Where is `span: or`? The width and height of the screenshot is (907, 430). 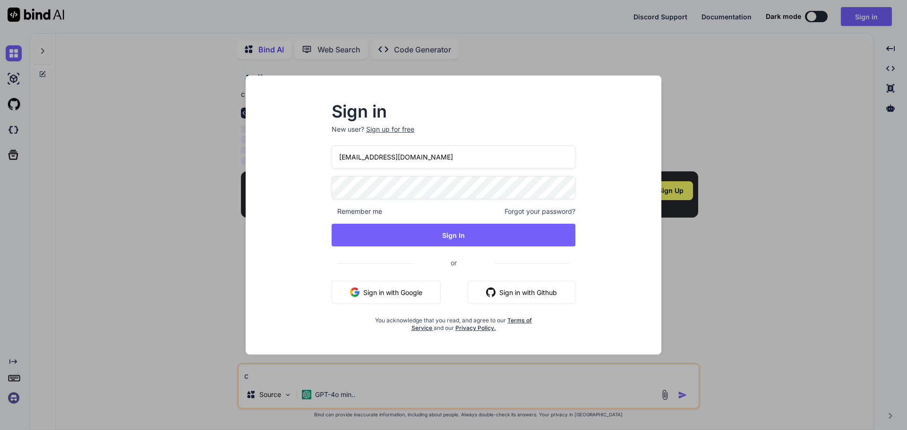 span: or is located at coordinates (454, 263).